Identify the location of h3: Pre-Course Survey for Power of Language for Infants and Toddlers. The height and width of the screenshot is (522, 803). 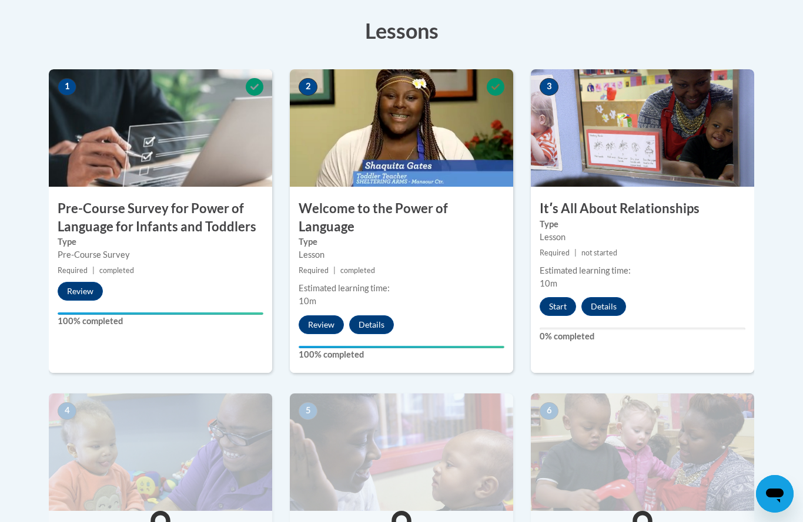
(160, 218).